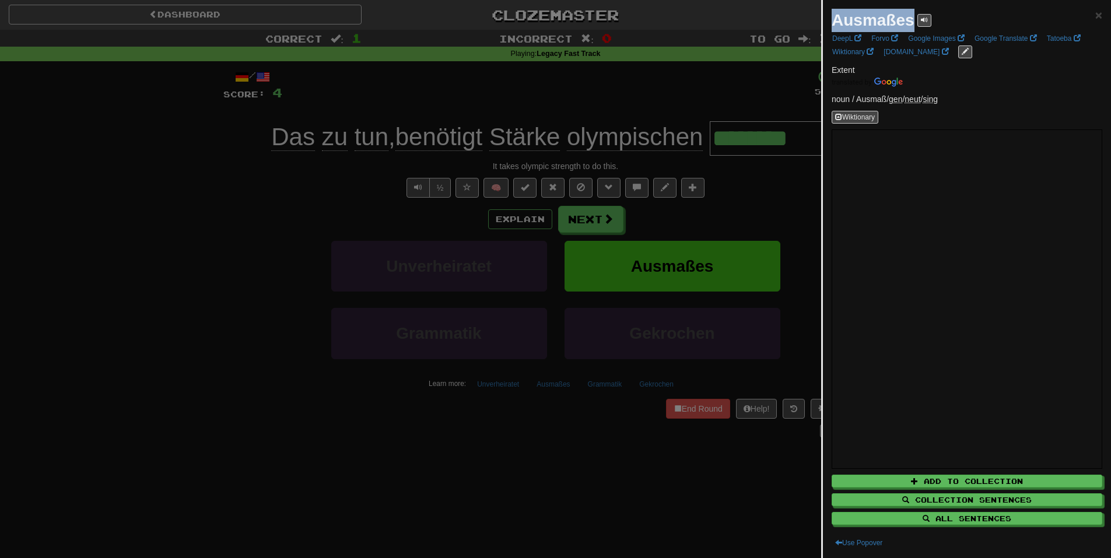 This screenshot has width=1111, height=558. I want to click on a: Google Translate, so click(1005, 38).